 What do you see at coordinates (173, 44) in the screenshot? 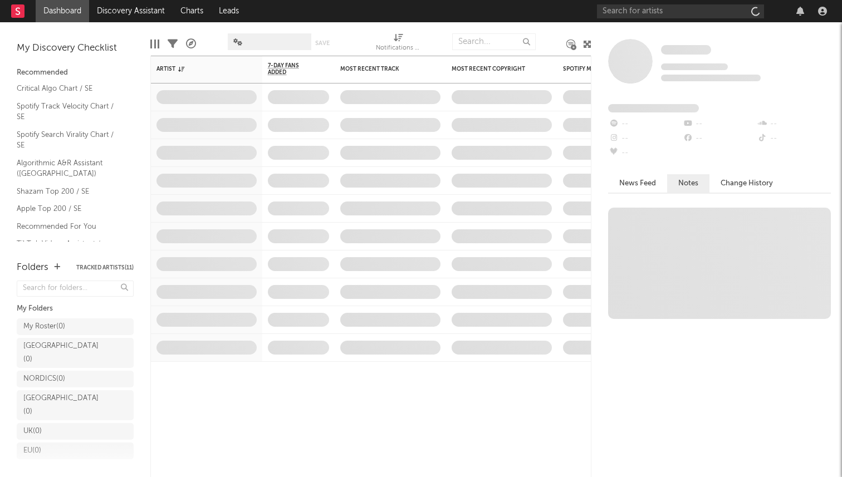
I see `div: Filters` at bounding box center [173, 44].